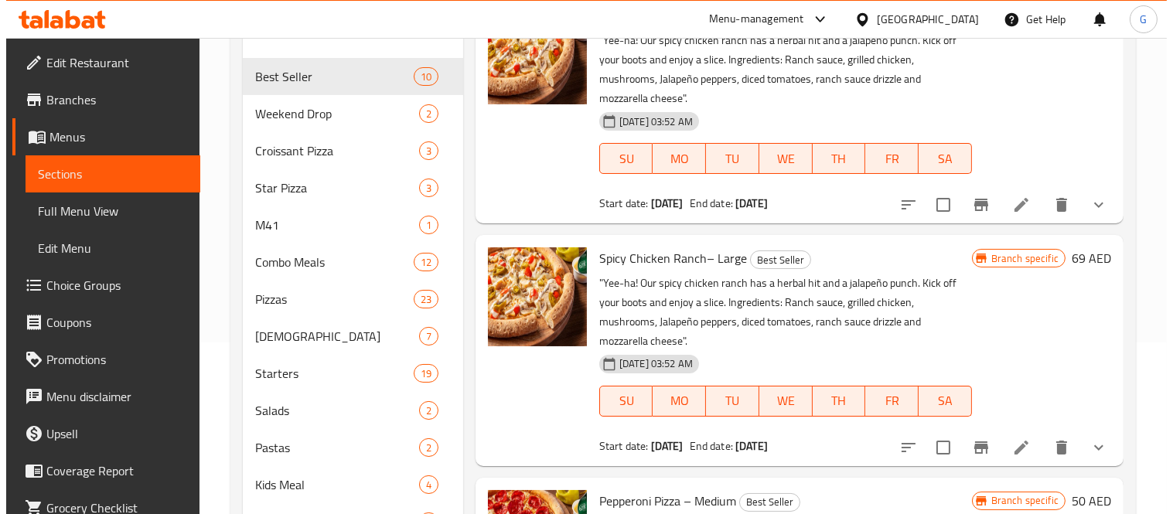  Describe the element at coordinates (111, 285) in the screenshot. I see `span: Choice Groups` at that location.